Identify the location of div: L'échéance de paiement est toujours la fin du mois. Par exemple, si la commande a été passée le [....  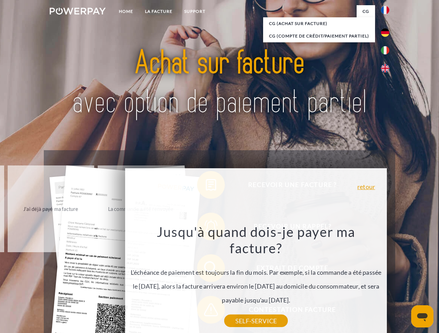
(256, 272).